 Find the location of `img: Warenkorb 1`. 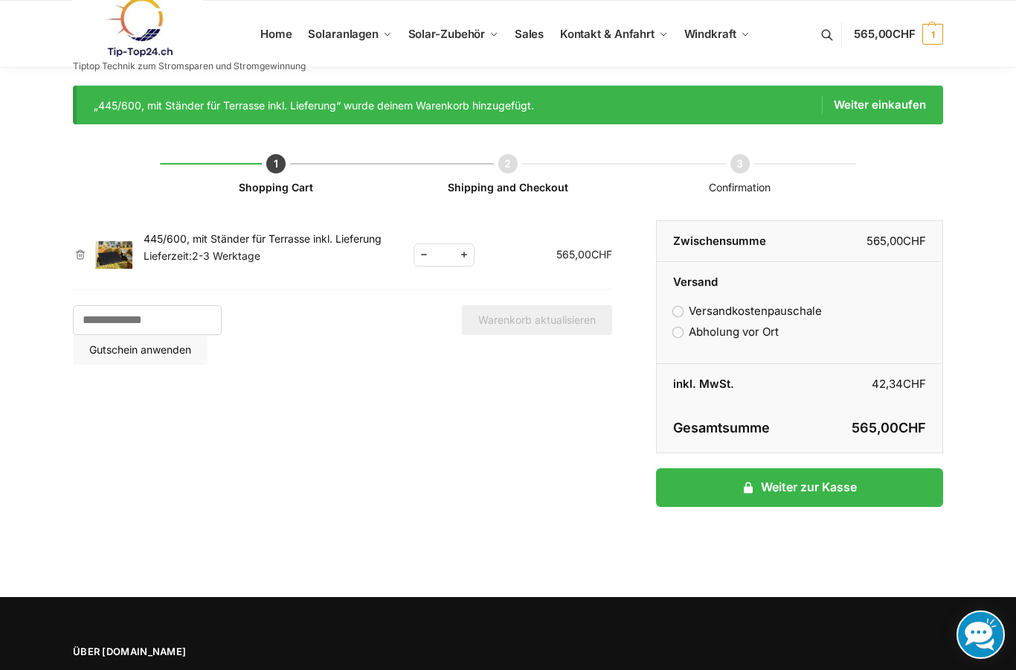

img: Warenkorb 1 is located at coordinates (114, 255).